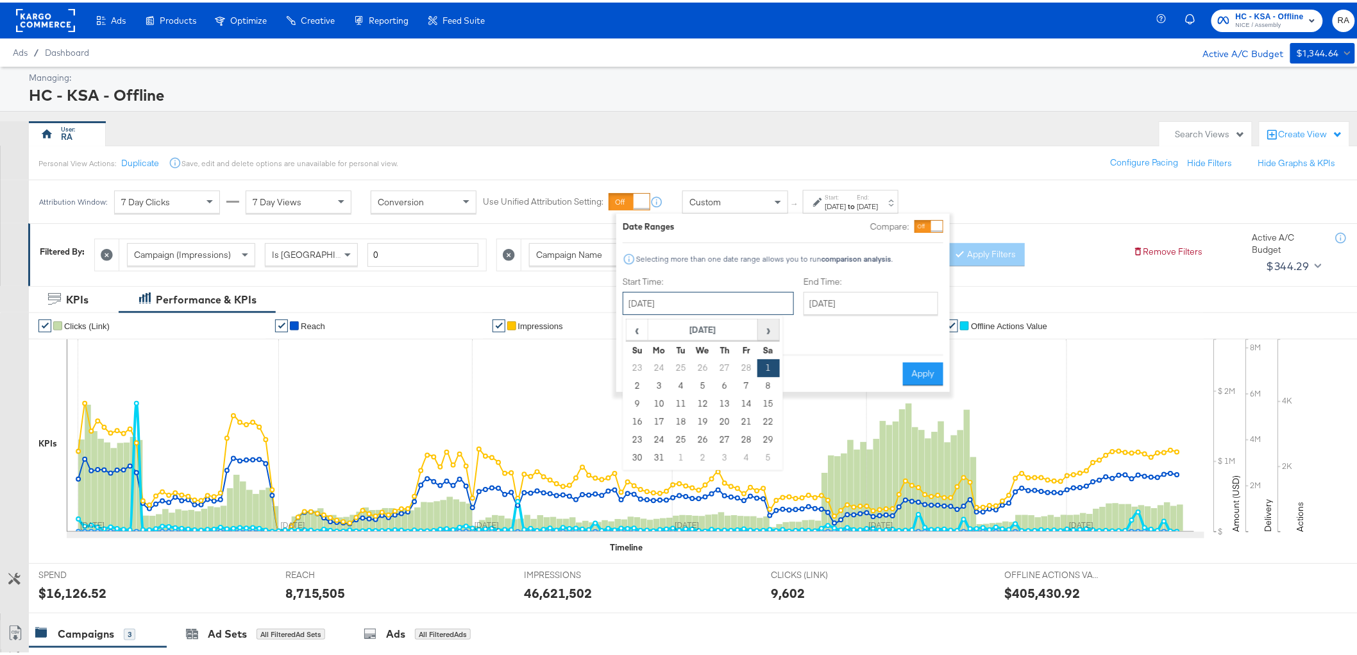  Describe the element at coordinates (769, 455) in the screenshot. I see `td: 5` at that location.